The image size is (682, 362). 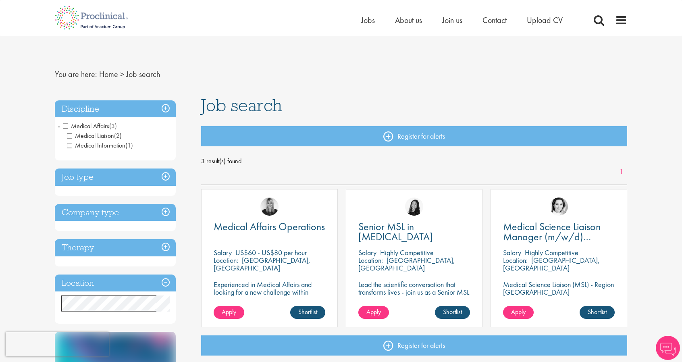 I want to click on a: Jobs, so click(x=368, y=20).